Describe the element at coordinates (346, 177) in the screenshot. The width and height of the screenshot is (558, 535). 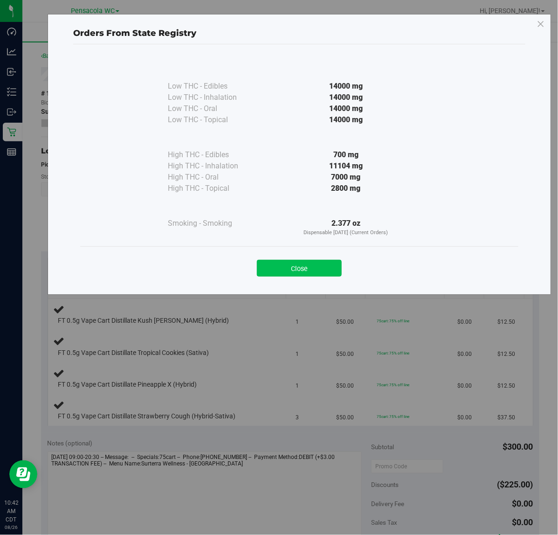
I see `div: 7000 mg` at that location.